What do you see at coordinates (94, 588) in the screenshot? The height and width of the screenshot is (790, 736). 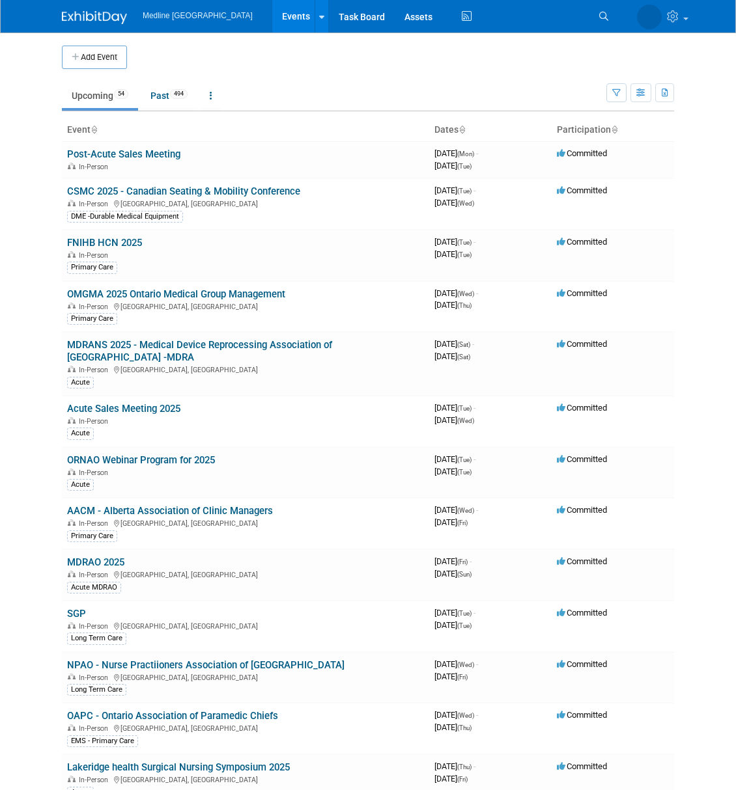 I see `div: Acute MDRAO` at bounding box center [94, 588].